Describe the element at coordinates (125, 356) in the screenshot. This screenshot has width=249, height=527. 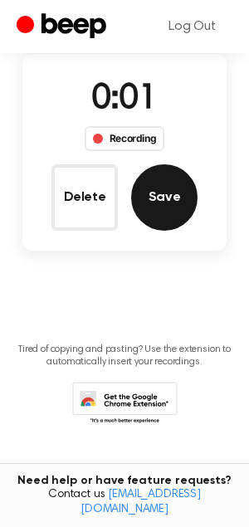
I see `p: Tired of copying and pasting? Use the extension to automatically insert your recordings.` at that location.